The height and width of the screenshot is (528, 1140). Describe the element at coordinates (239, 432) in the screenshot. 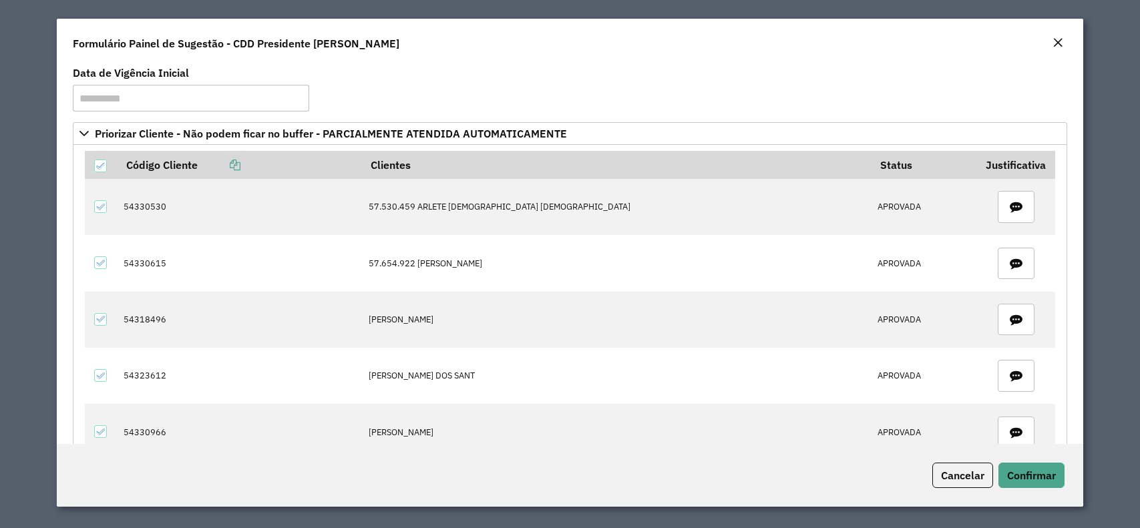

I see `td: 54330966` at that location.